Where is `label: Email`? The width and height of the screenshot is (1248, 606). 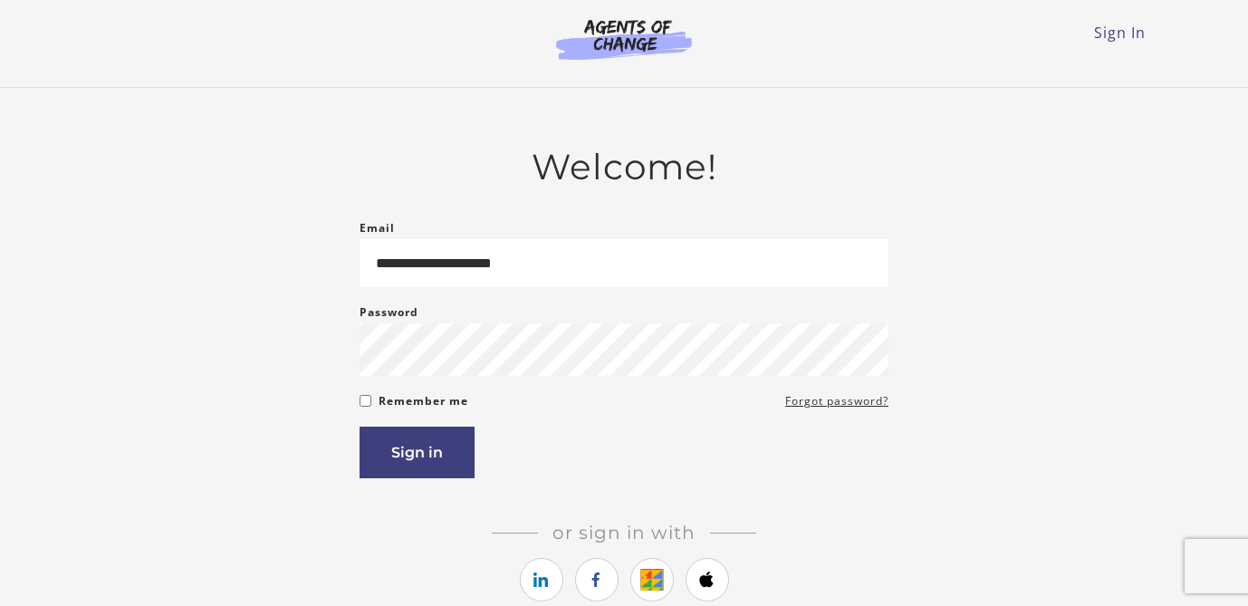 label: Email is located at coordinates (377, 228).